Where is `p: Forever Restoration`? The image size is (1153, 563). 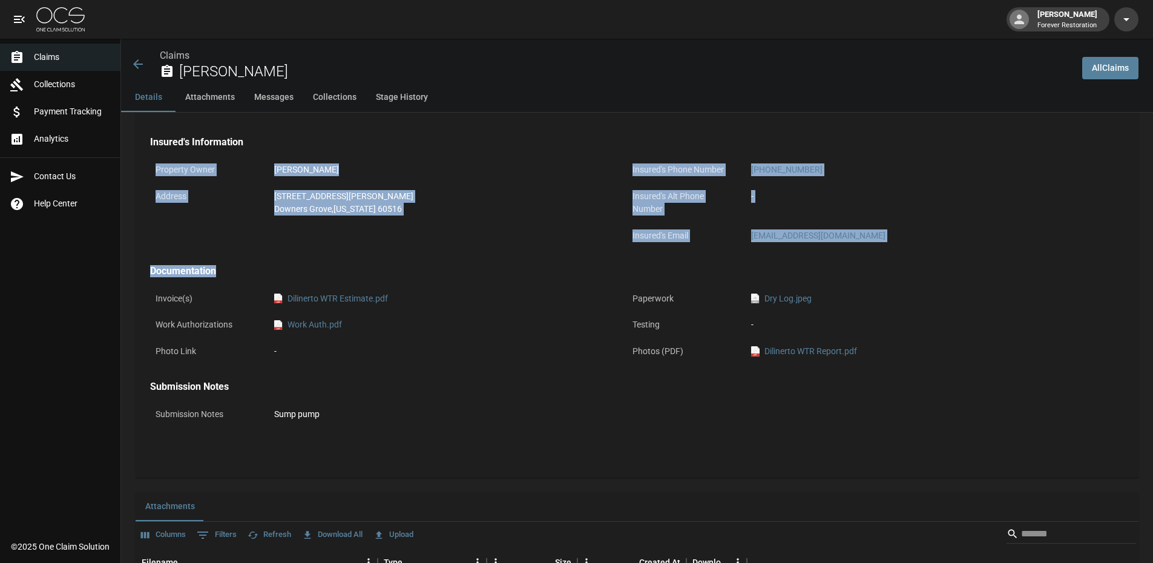 p: Forever Restoration is located at coordinates (1067, 25).